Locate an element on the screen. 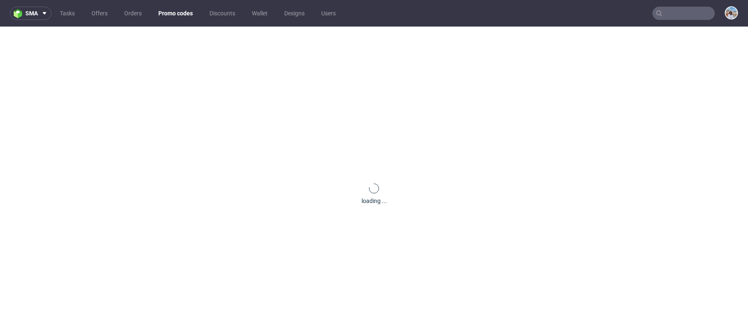 This screenshot has height=335, width=748. a: Orders is located at coordinates (133, 13).